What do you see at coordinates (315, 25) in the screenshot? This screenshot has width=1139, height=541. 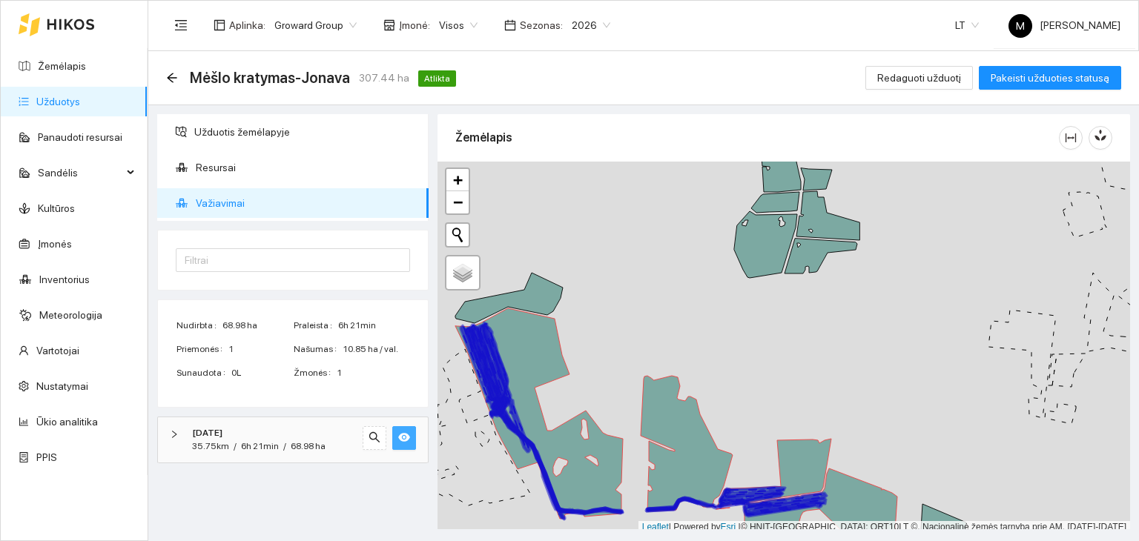 I see `span: Groward Group` at bounding box center [315, 25].